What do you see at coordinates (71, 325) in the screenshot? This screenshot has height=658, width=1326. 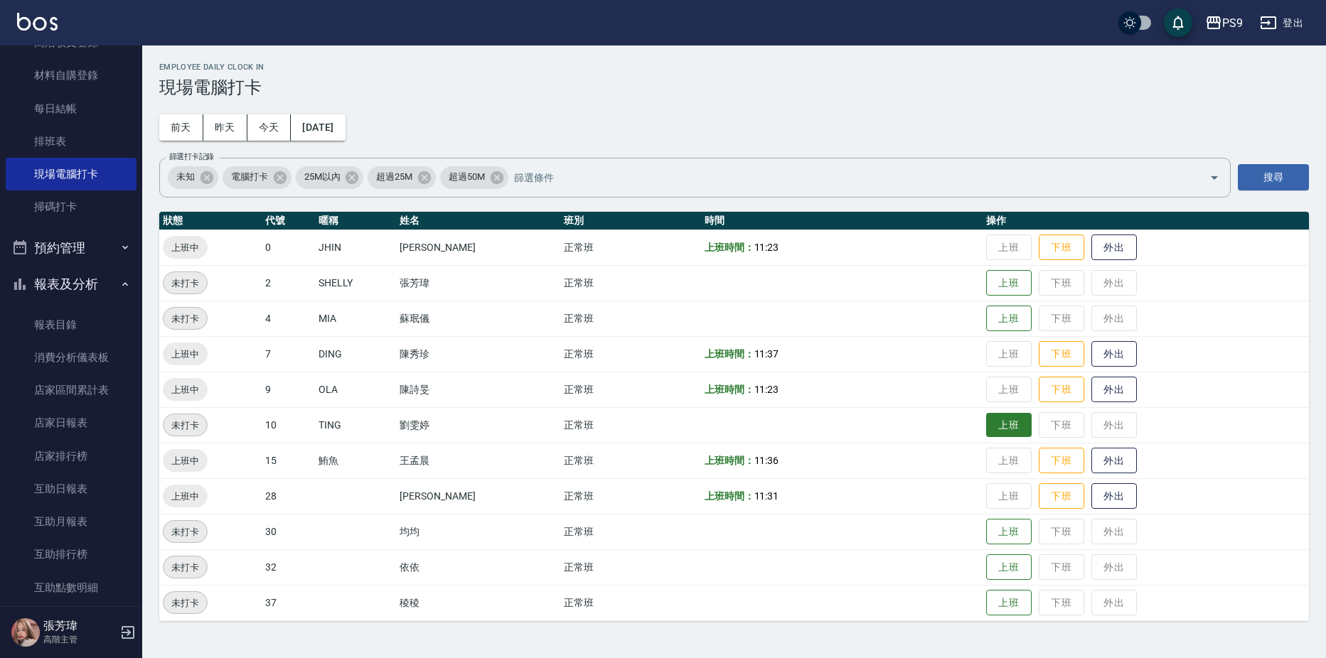 I see `a: 報表目錄` at bounding box center [71, 325].